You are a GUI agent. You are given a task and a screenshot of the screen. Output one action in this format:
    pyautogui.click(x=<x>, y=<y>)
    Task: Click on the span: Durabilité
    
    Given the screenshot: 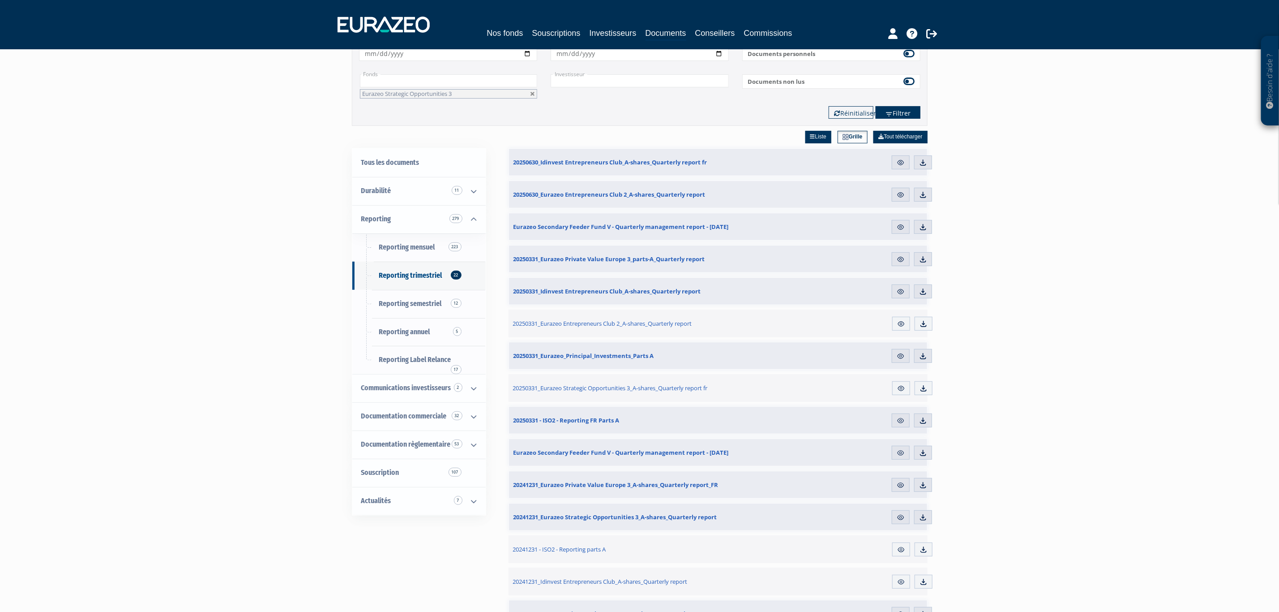 What is the action you would take?
    pyautogui.click(x=376, y=190)
    